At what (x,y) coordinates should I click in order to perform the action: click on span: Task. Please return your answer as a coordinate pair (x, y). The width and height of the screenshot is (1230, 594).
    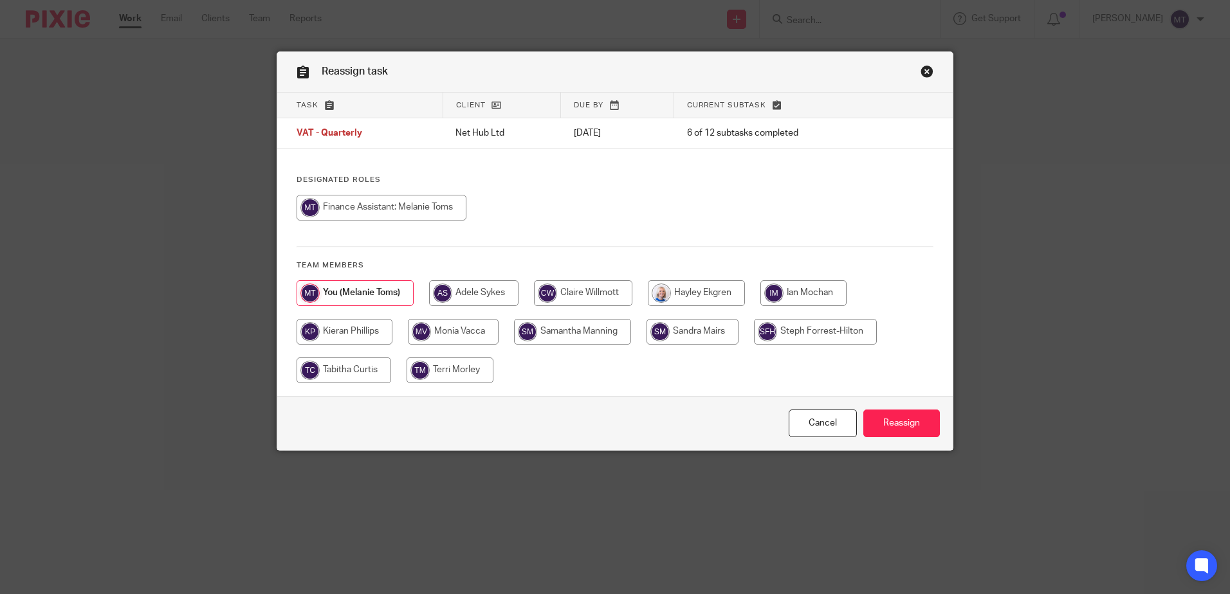
    Looking at the image, I should click on (307, 105).